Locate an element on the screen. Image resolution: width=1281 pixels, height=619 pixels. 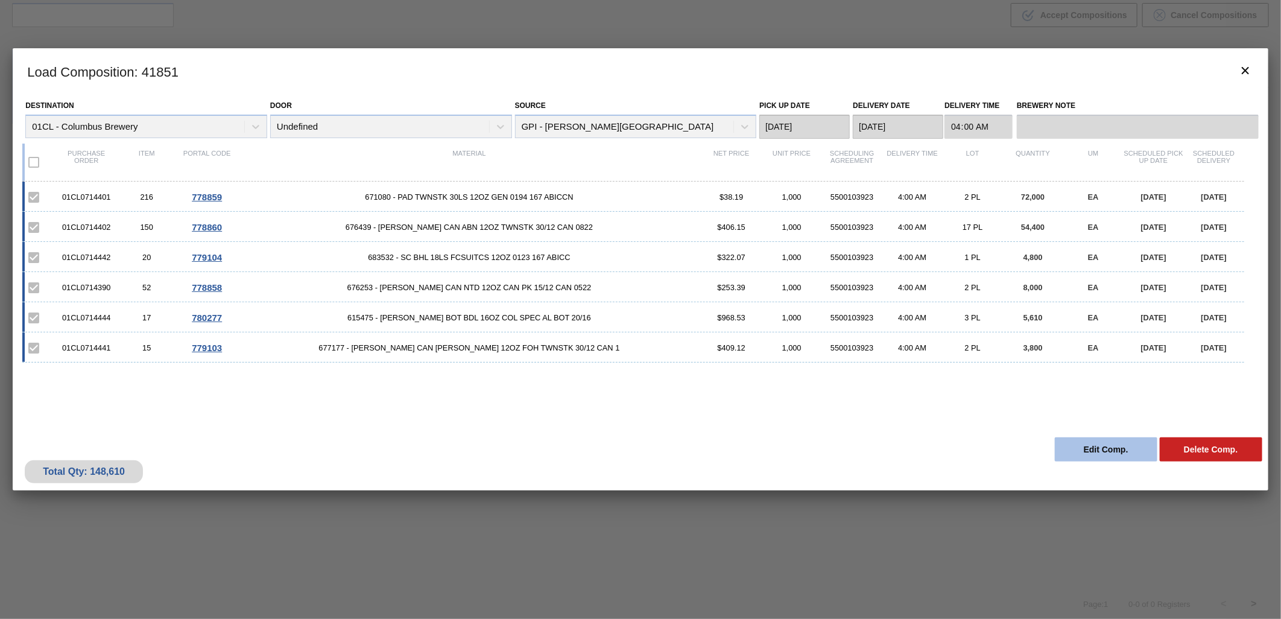
div: Unit Price is located at coordinates (792, 162).